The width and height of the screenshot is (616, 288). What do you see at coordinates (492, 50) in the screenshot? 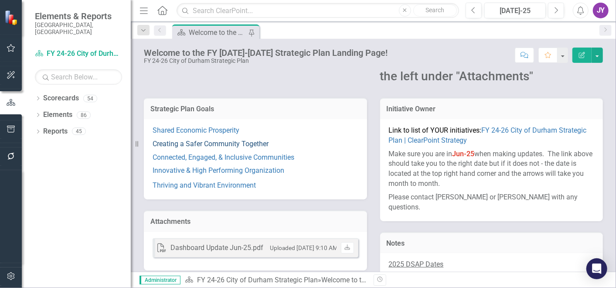
I see `h2: It's time to make biannual updates to the Strategic Plan Dashboard! The link to your initiative(s...` at bounding box center [492, 50].